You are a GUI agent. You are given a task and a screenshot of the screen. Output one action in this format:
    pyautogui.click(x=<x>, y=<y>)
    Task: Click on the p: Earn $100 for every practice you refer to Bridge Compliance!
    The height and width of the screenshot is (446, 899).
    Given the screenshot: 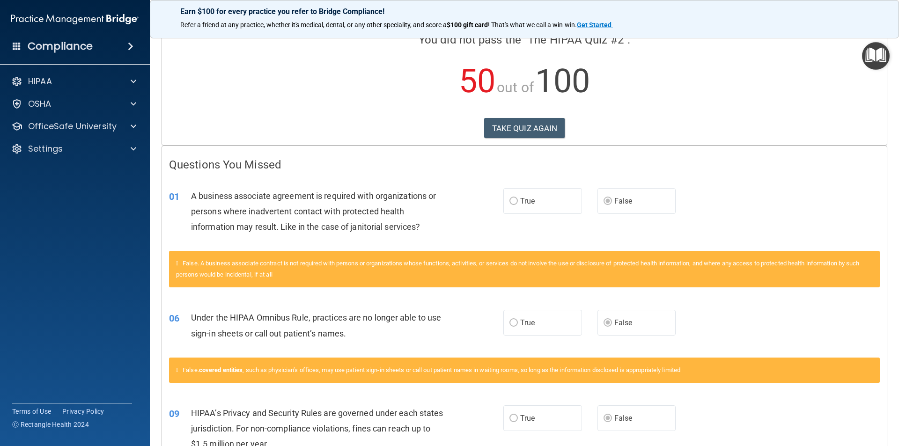 What is the action you would take?
    pyautogui.click(x=525, y=11)
    